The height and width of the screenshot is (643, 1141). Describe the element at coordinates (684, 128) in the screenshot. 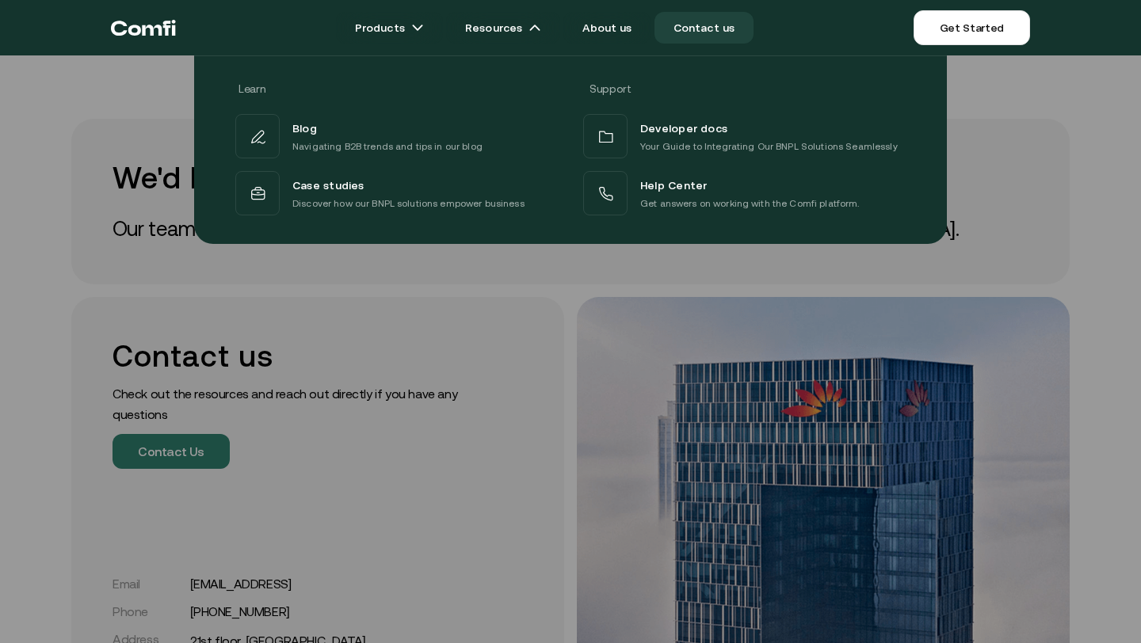

I see `span: Developer docs` at that location.